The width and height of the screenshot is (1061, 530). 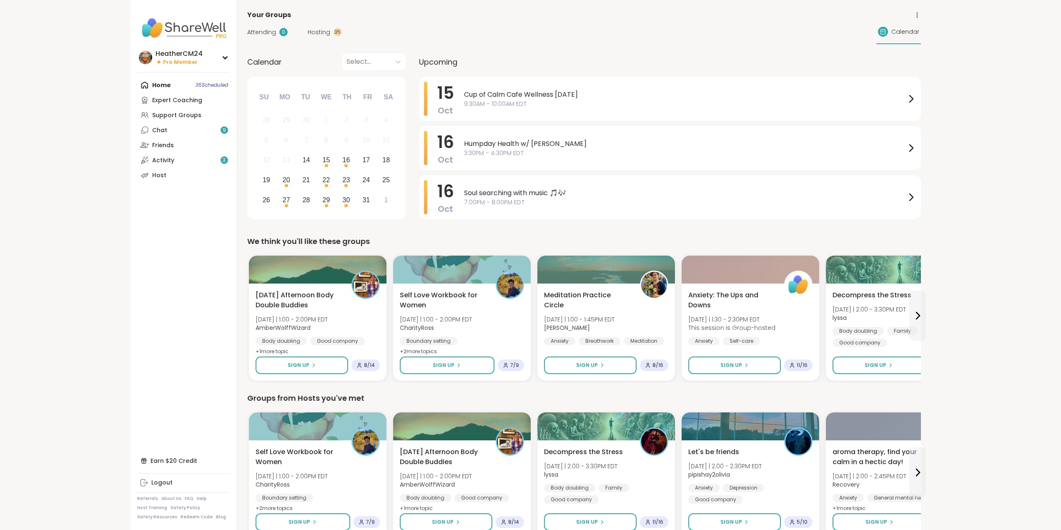 What do you see at coordinates (685, 104) in the screenshot?
I see `span: 9:30AM - 10:00AM EDT` at bounding box center [685, 104].